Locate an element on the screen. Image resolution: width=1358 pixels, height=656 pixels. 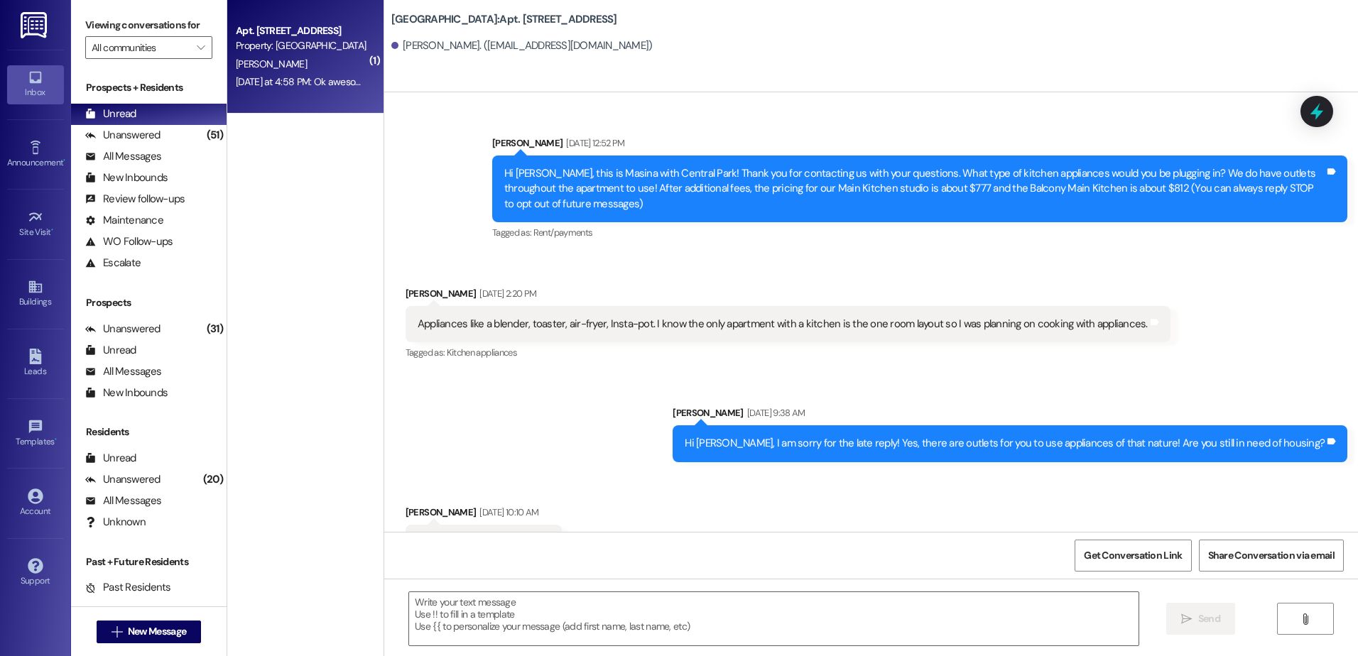
div: Maintenance is located at coordinates (124, 220).